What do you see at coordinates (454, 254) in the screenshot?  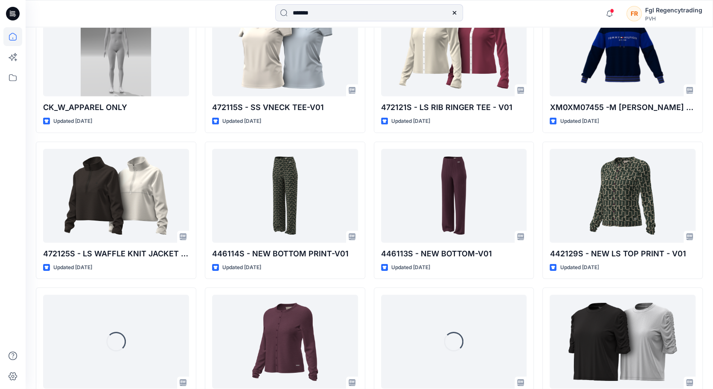 I see `p: 446113S - NEW BOTTOM-V01` at bounding box center [454, 254].